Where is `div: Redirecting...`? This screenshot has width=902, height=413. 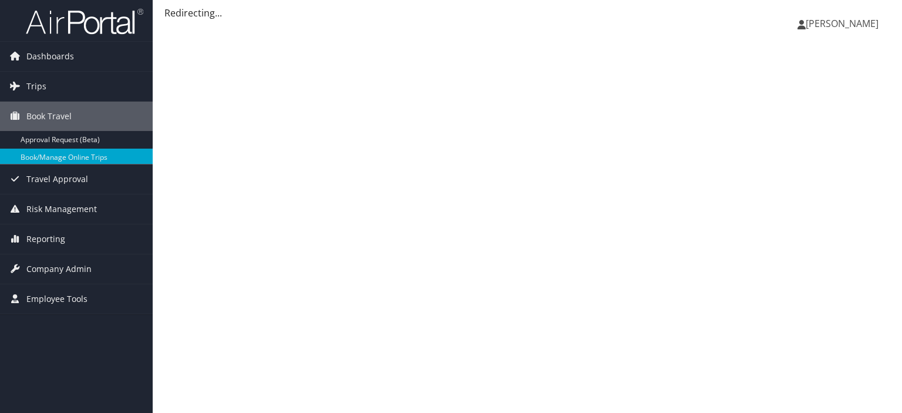 div: Redirecting... is located at coordinates (527, 13).